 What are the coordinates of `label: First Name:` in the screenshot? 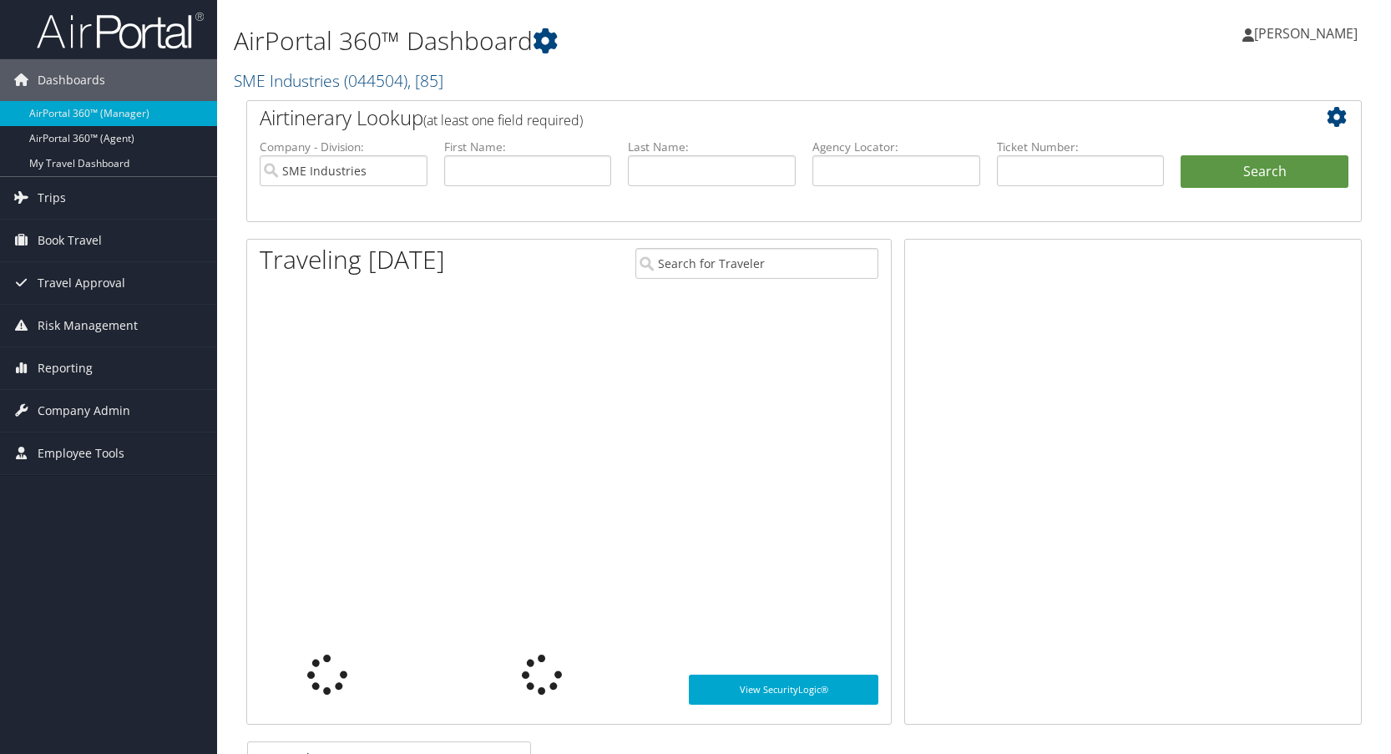 It's located at (528, 147).